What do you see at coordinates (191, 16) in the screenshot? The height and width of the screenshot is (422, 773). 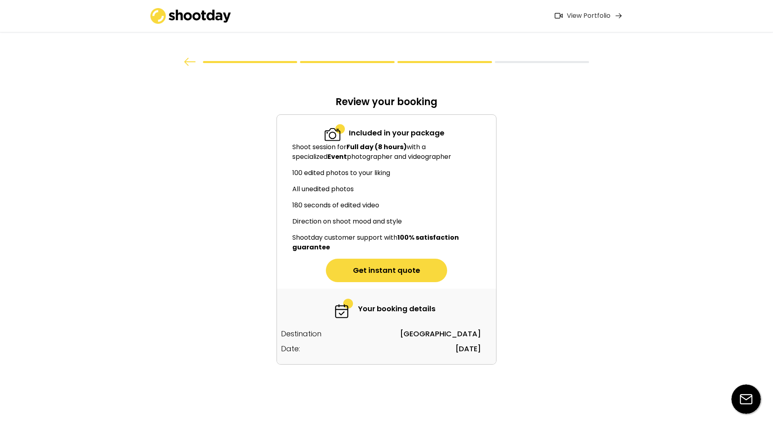 I see `img: shootday_logo.png` at bounding box center [191, 16].